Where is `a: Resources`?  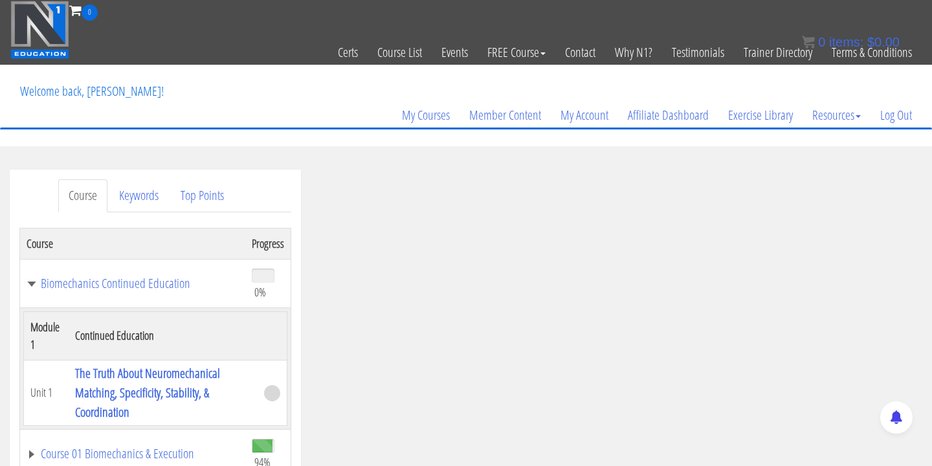 a: Resources is located at coordinates (837, 115).